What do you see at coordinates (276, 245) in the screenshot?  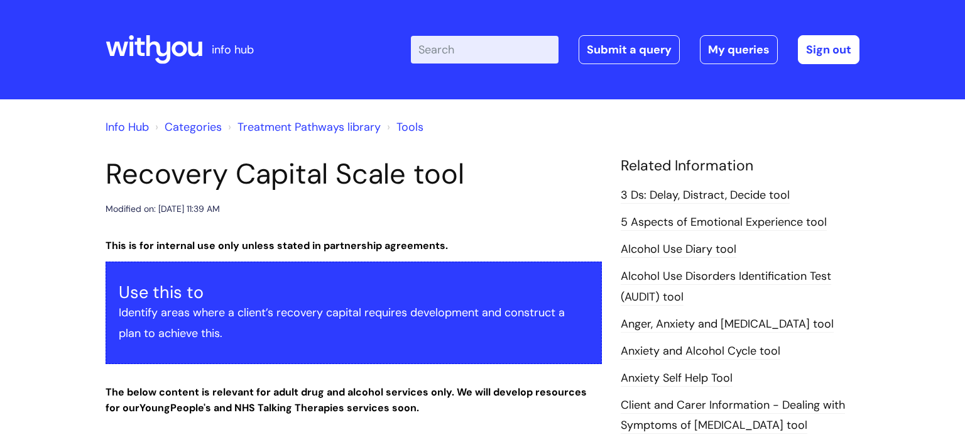 I see `strong: This is for internal use only unless stated in partnership agreements.` at bounding box center [276, 245].